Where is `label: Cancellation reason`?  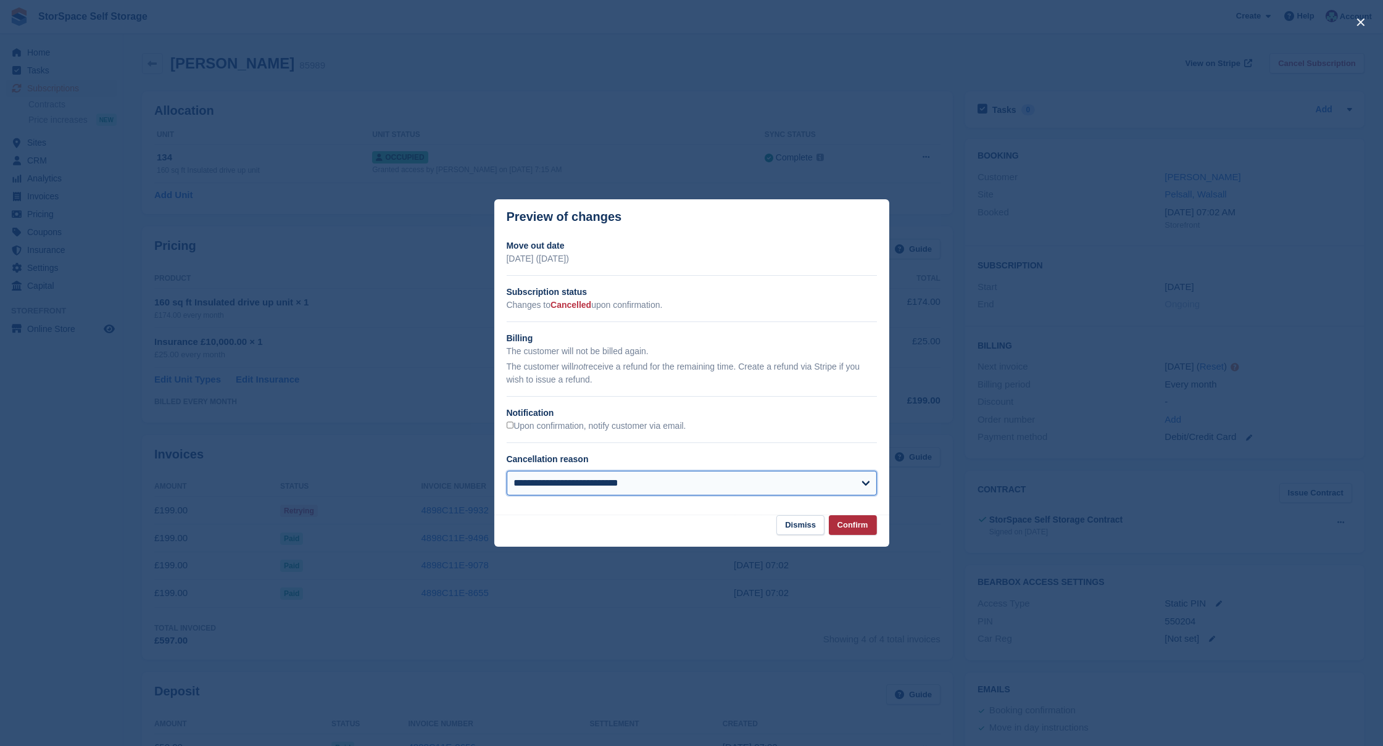
label: Cancellation reason is located at coordinates (548, 459).